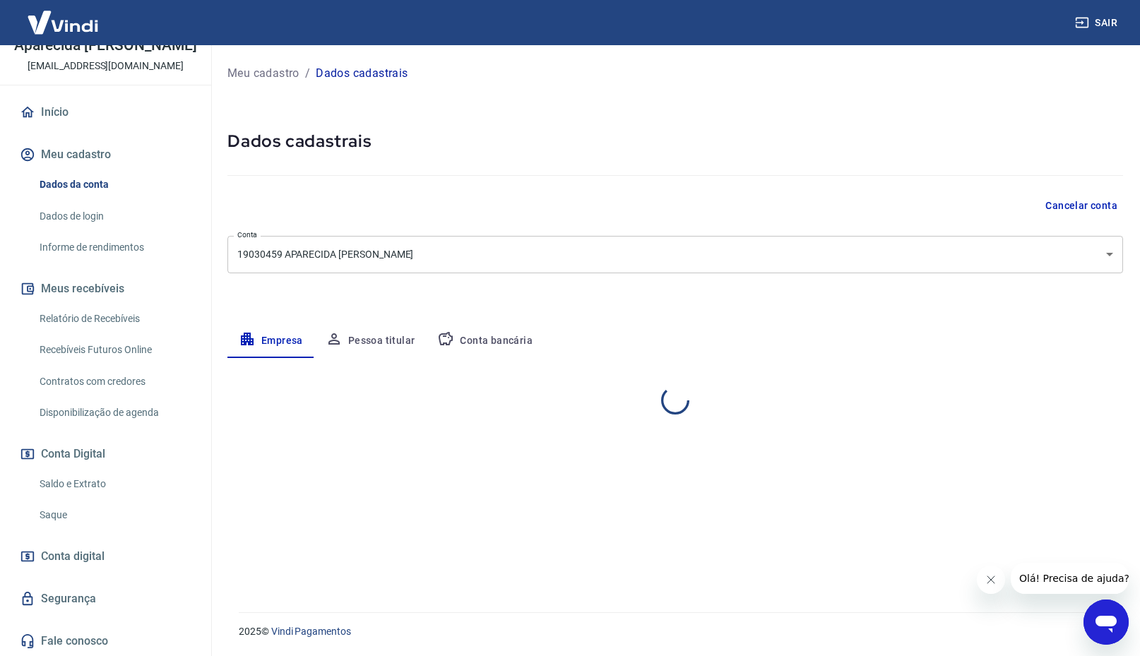  What do you see at coordinates (105, 155) in the screenshot?
I see `button: Meu cadastro` at bounding box center [105, 155].